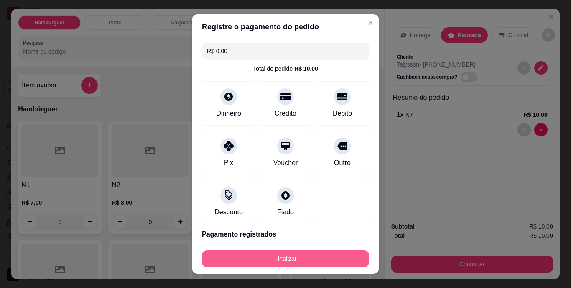 The height and width of the screenshot is (288, 571). What do you see at coordinates (229, 113) in the screenshot?
I see `div: Dinheiro` at bounding box center [229, 113].